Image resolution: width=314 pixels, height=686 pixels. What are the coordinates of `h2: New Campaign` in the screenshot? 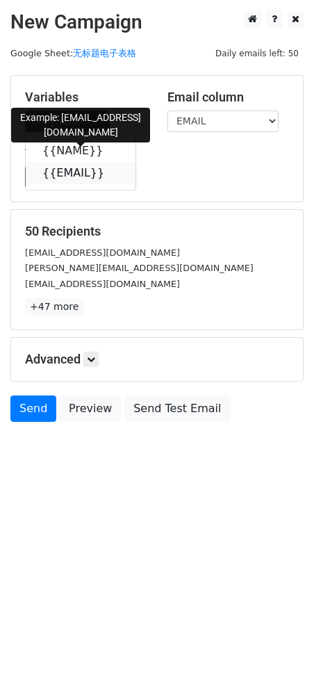 It's located at (157, 22).